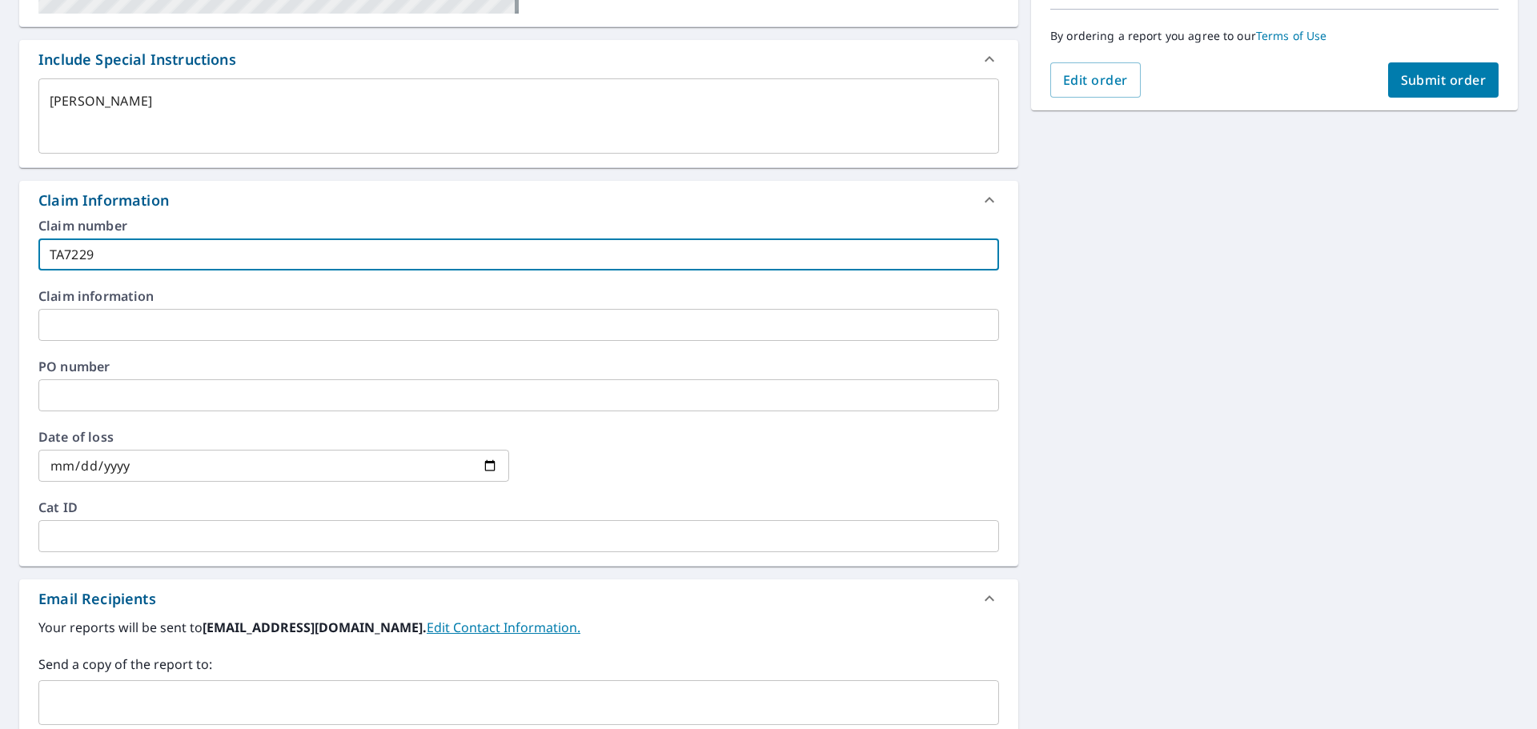 The height and width of the screenshot is (729, 1537). What do you see at coordinates (504, 628) in the screenshot?
I see `a: EditContactInfo` at bounding box center [504, 628].